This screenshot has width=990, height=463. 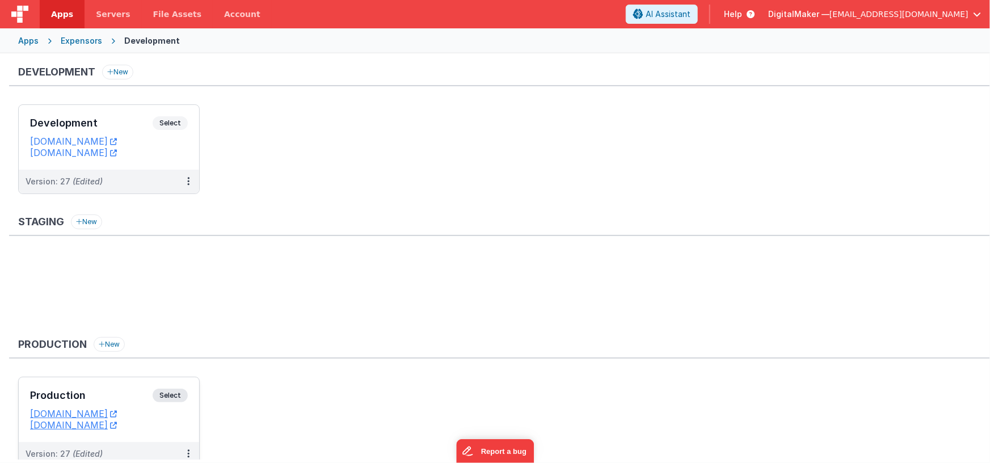 What do you see at coordinates (62, 14) in the screenshot?
I see `span: Apps` at bounding box center [62, 14].